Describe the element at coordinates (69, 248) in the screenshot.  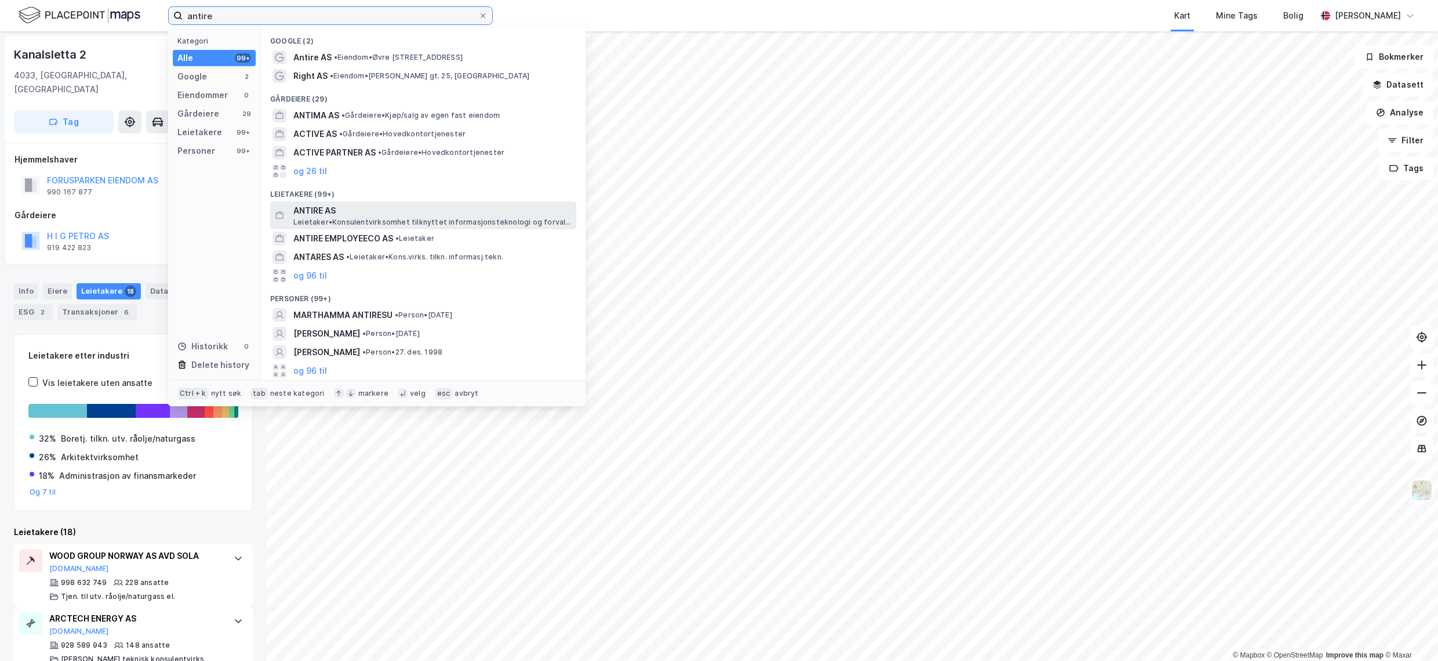
I see `div: 919 422 823` at that location.